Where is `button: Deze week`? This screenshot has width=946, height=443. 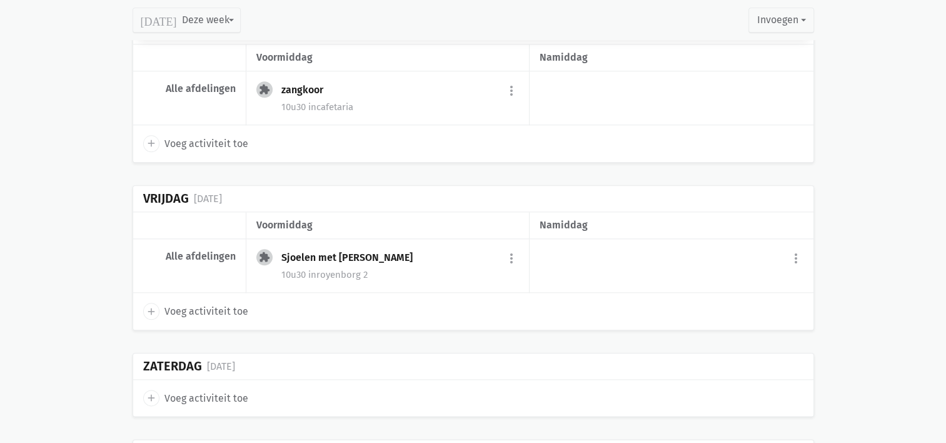 button: Deze week is located at coordinates (186, 20).